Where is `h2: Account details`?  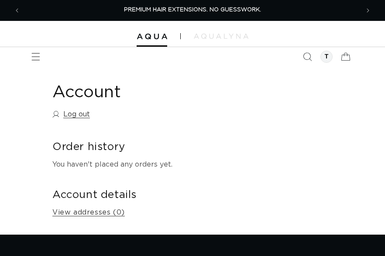 h2: Account details is located at coordinates (192, 195).